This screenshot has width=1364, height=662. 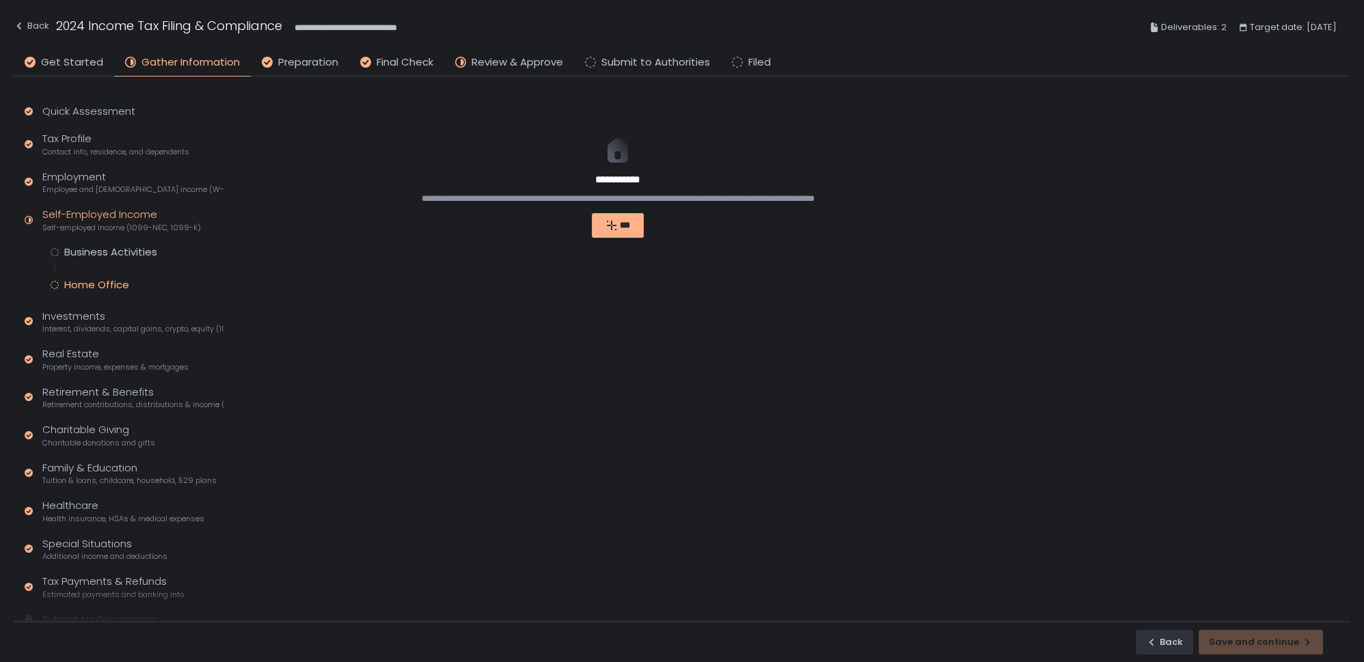 What do you see at coordinates (98, 435) in the screenshot?
I see `div: Charitable Giving` at bounding box center [98, 435].